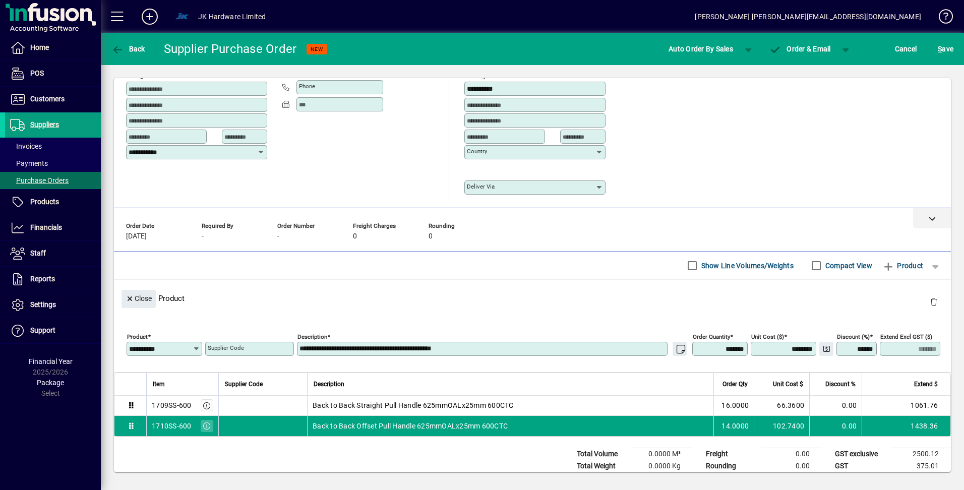  Describe the element at coordinates (44, 202) in the screenshot. I see `span: Products` at that location.